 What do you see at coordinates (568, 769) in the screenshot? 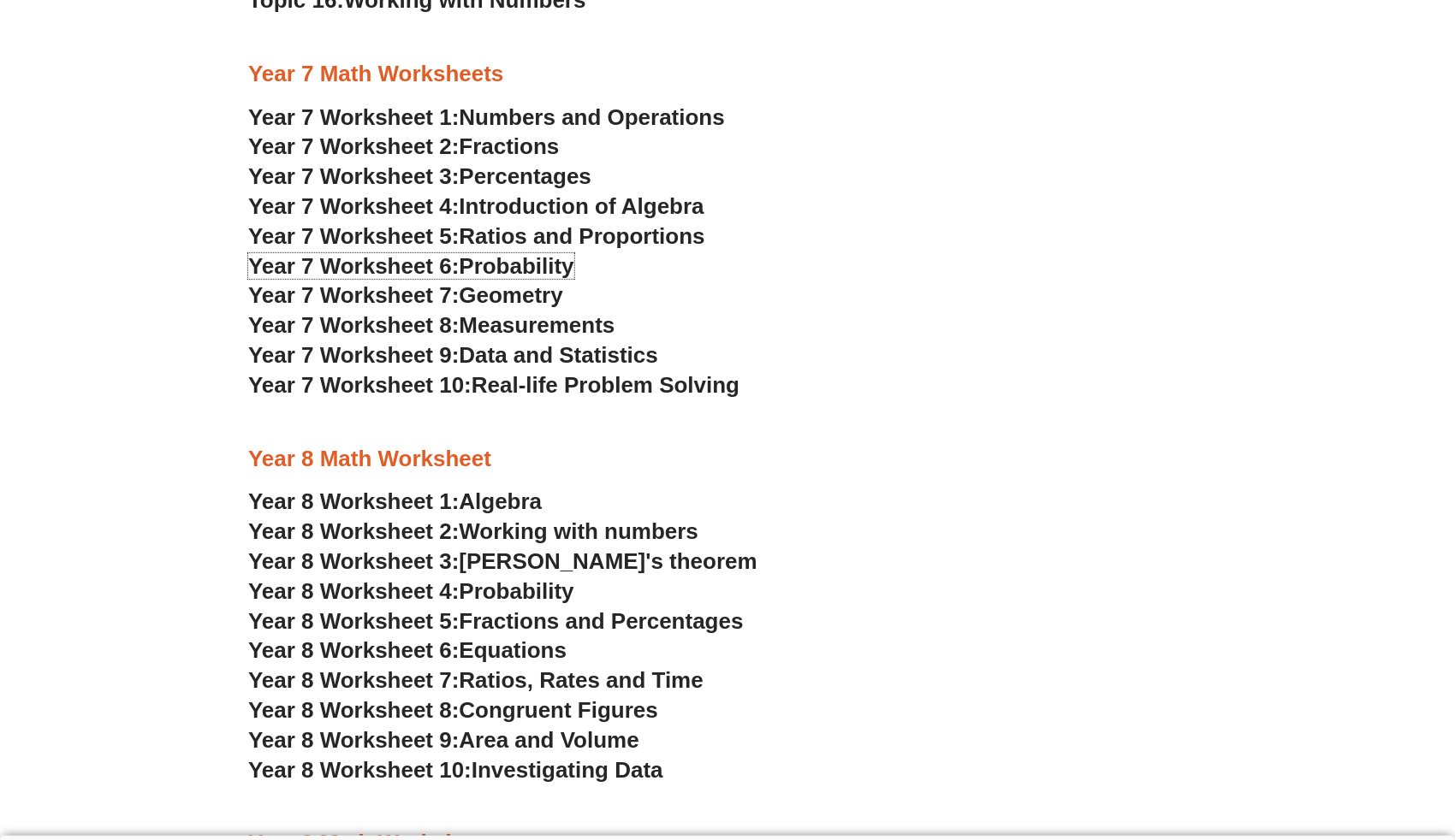
I see `span: Investigating Data` at bounding box center [568, 769].